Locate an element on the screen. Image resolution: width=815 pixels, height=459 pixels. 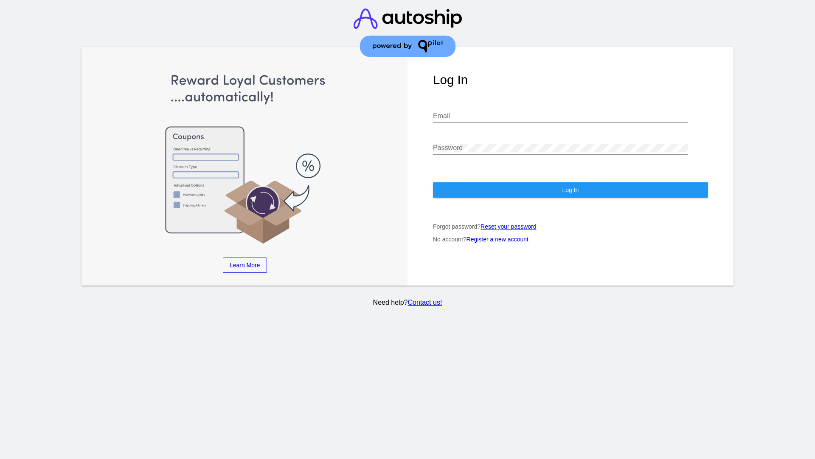
button: Log In is located at coordinates (571, 190).